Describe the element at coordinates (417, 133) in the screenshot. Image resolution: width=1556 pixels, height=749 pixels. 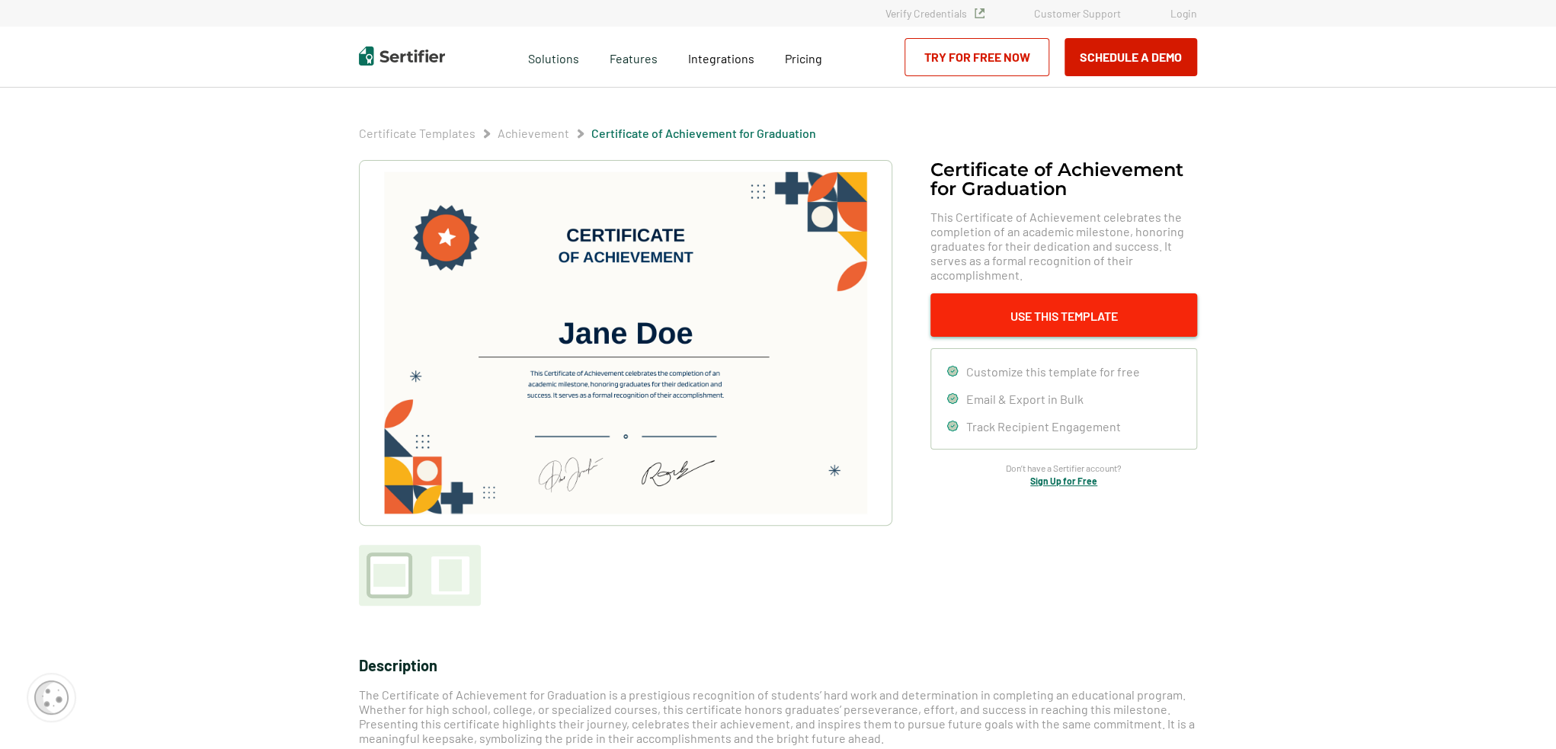
I see `span: Certificate Templates` at that location.